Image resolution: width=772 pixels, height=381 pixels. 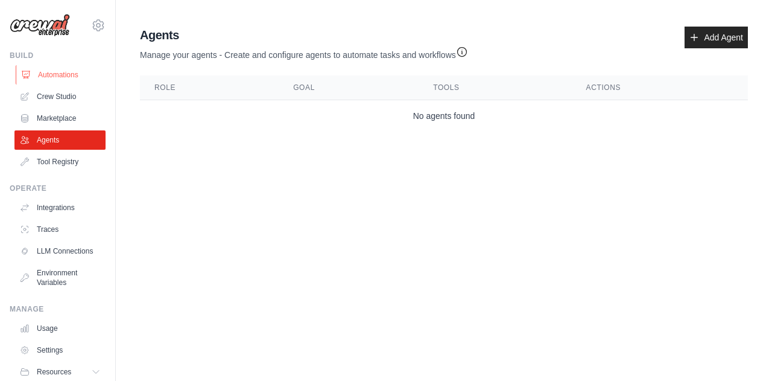 What do you see at coordinates (60, 140) in the screenshot?
I see `a: Agents` at bounding box center [60, 140].